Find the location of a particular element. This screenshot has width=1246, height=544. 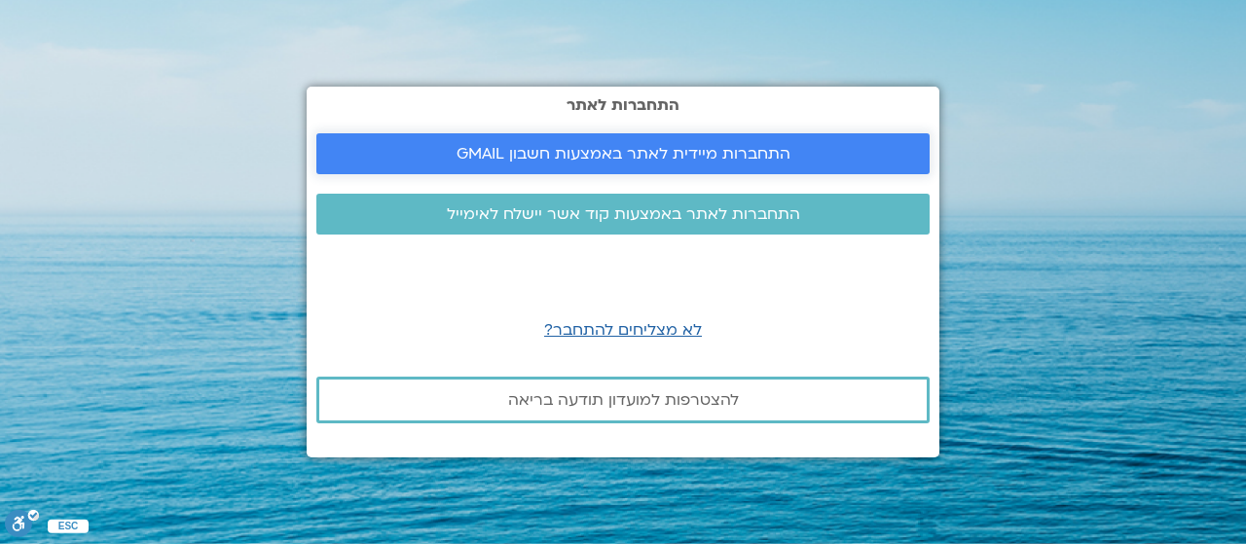

span: התחברות מיידית לאתר באמצעות חשבון GMAIL is located at coordinates (623, 154).